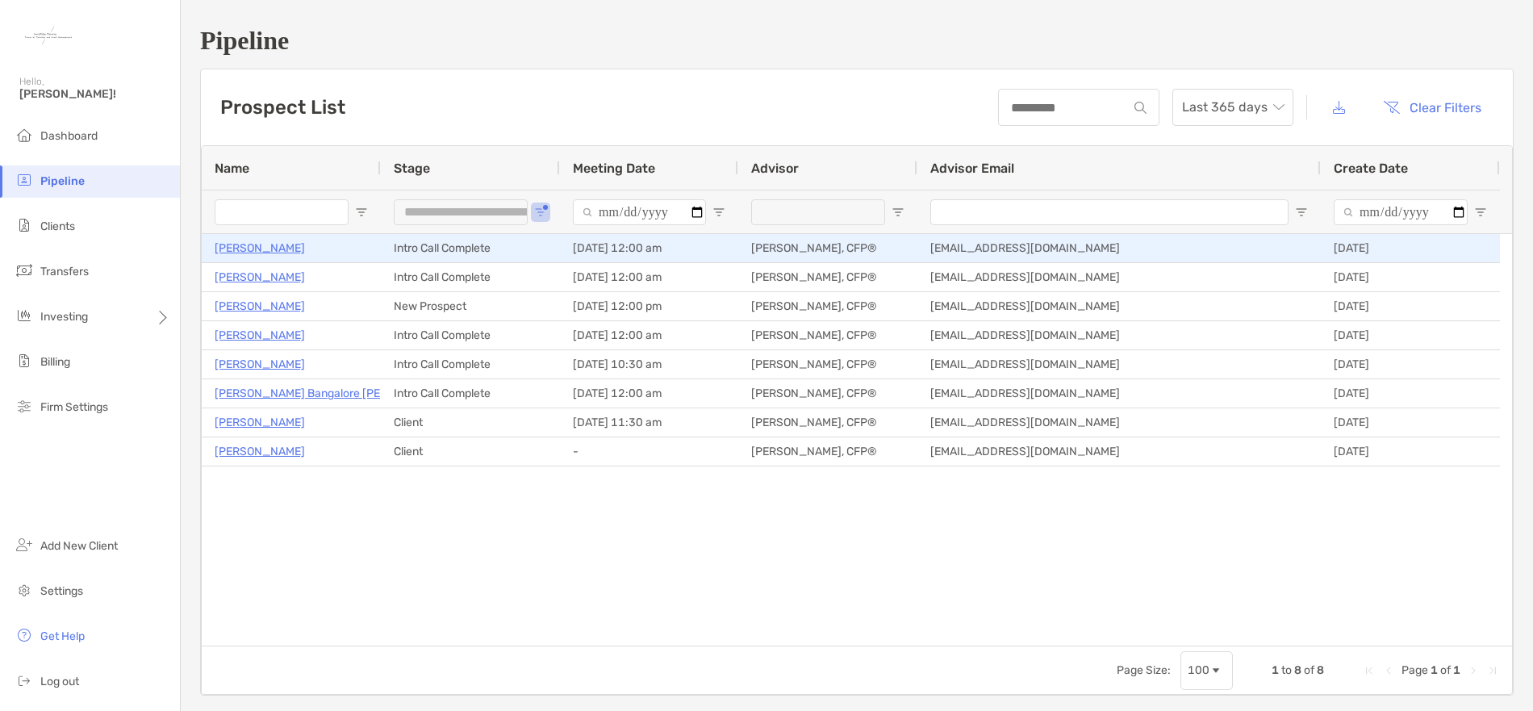 The height and width of the screenshot is (711, 1533). What do you see at coordinates (1140, 107) in the screenshot?
I see `img: input icon` at bounding box center [1140, 107].